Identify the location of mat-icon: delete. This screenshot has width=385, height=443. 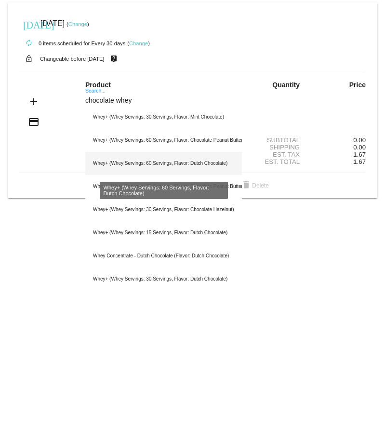
(246, 186).